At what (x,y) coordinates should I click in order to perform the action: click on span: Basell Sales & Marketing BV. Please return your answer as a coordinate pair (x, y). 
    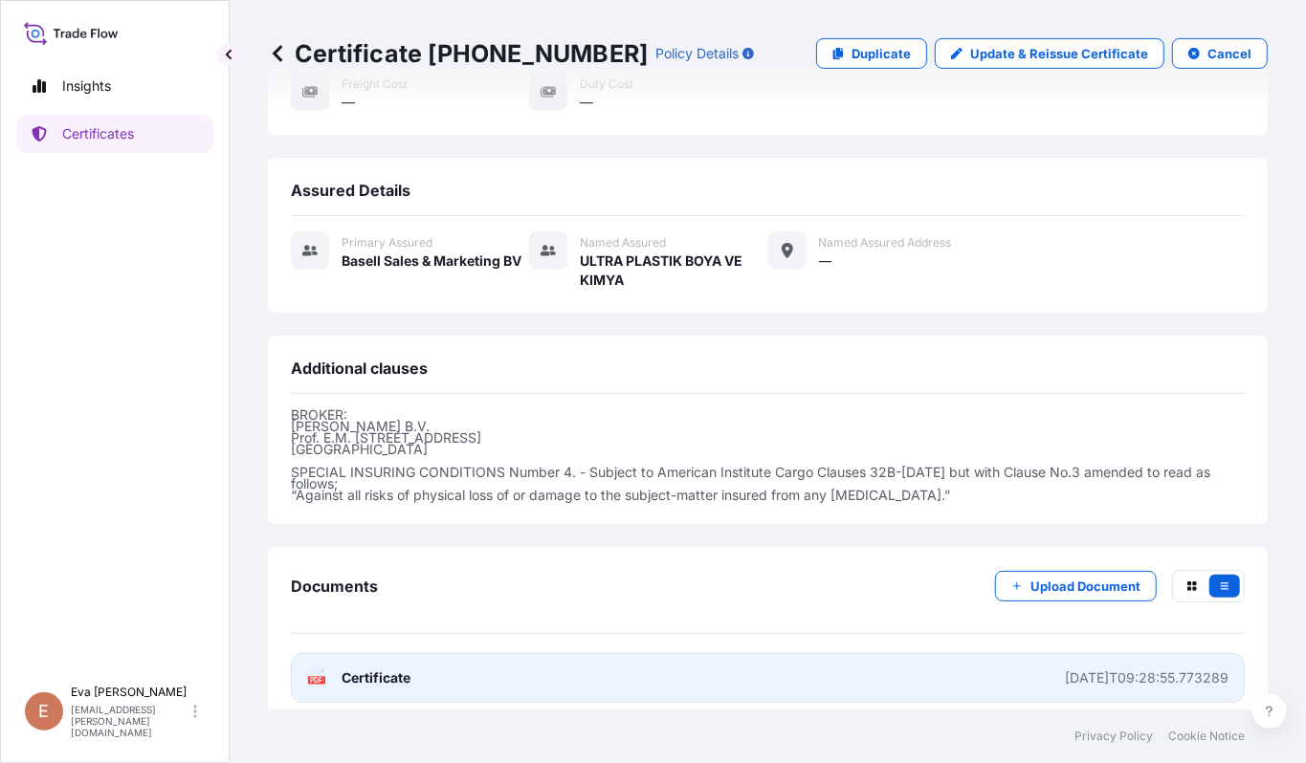
    Looking at the image, I should click on (431, 261).